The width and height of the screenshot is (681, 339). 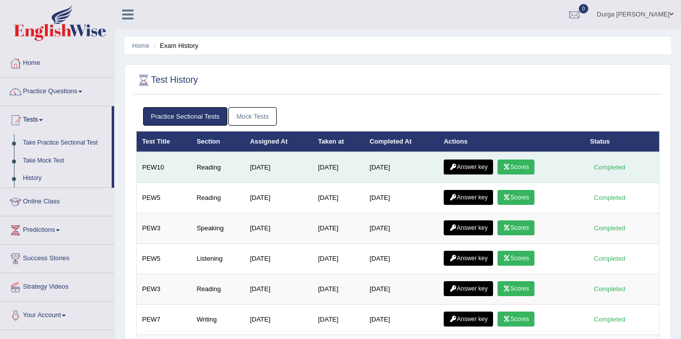 What do you see at coordinates (584, 8) in the screenshot?
I see `span: 0` at bounding box center [584, 8].